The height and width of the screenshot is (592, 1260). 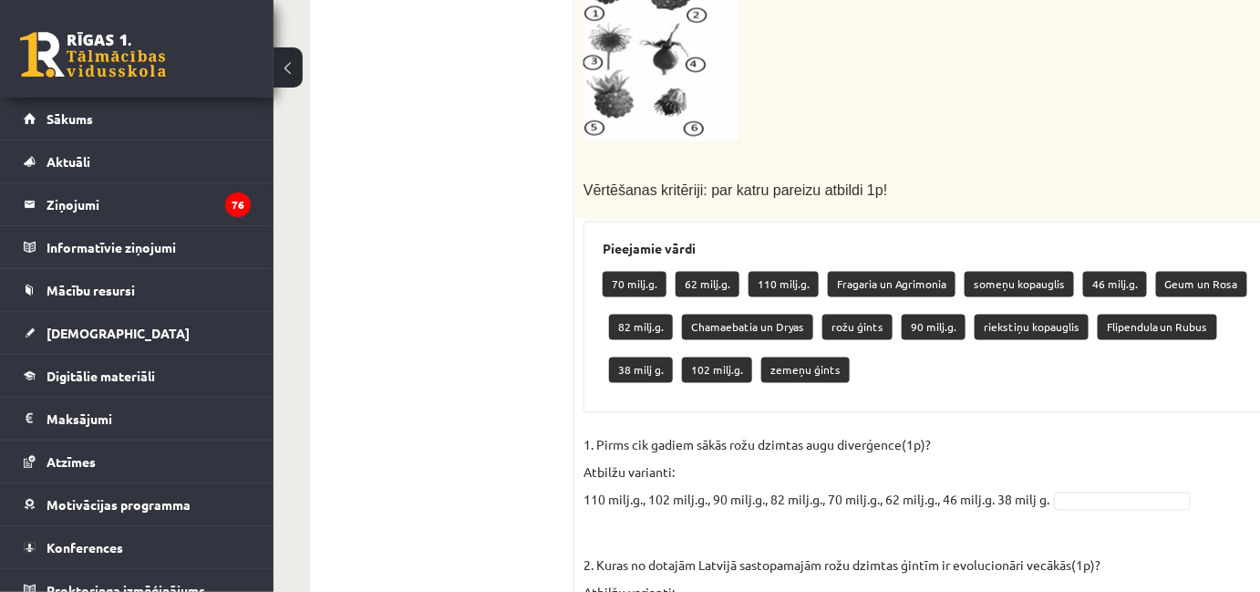 What do you see at coordinates (857, 327) in the screenshot?
I see `p: rožu ģints` at bounding box center [857, 327].